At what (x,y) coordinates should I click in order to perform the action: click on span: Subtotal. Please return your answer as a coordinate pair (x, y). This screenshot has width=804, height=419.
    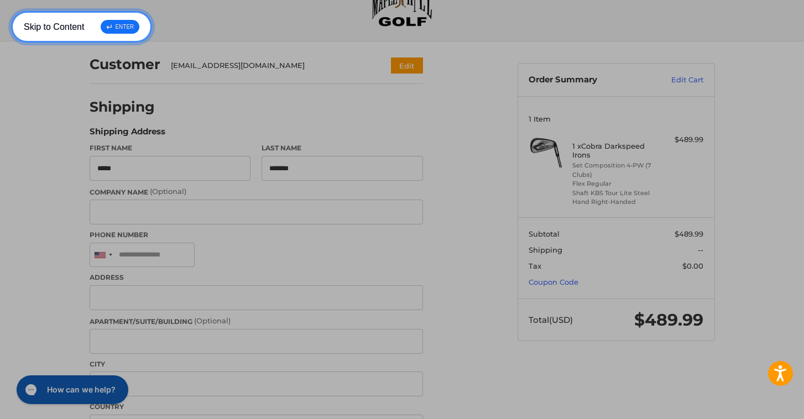
    Looking at the image, I should click on (544, 234).